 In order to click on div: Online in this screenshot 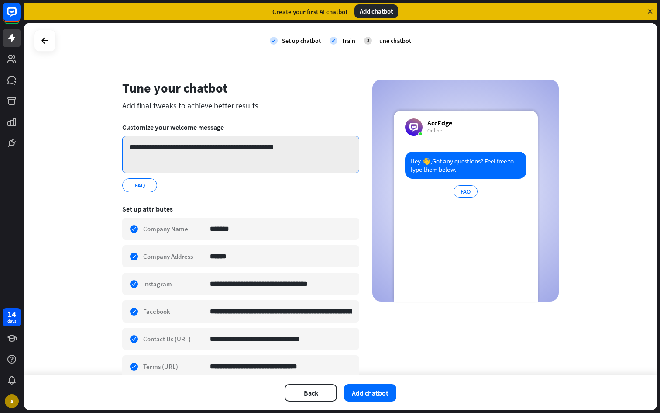, I will do `click(440, 131)`.